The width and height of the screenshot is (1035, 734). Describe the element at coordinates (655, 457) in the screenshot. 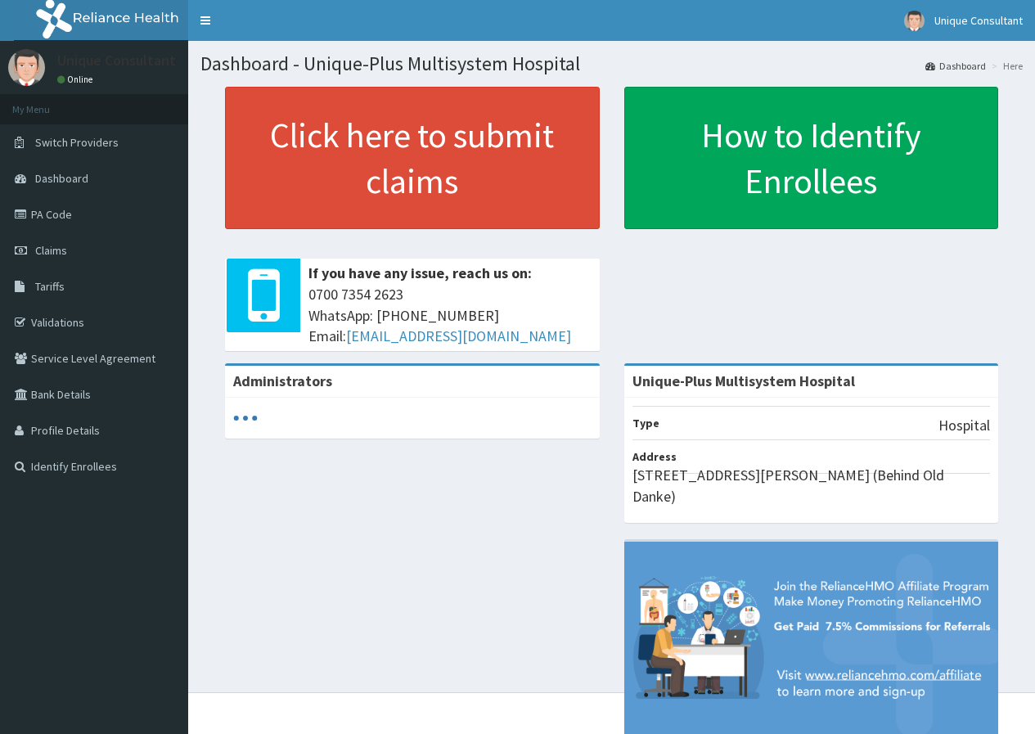

I see `b: Address` at that location.